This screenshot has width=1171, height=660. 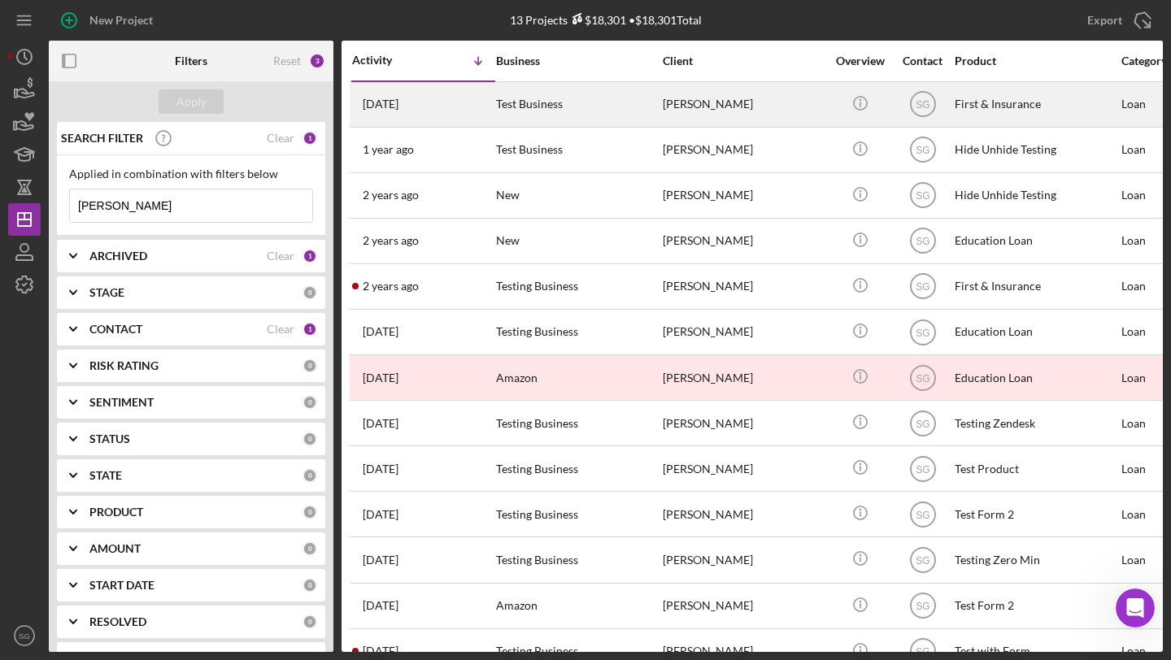 I want to click on div: Testing Zendesk, so click(x=1036, y=423).